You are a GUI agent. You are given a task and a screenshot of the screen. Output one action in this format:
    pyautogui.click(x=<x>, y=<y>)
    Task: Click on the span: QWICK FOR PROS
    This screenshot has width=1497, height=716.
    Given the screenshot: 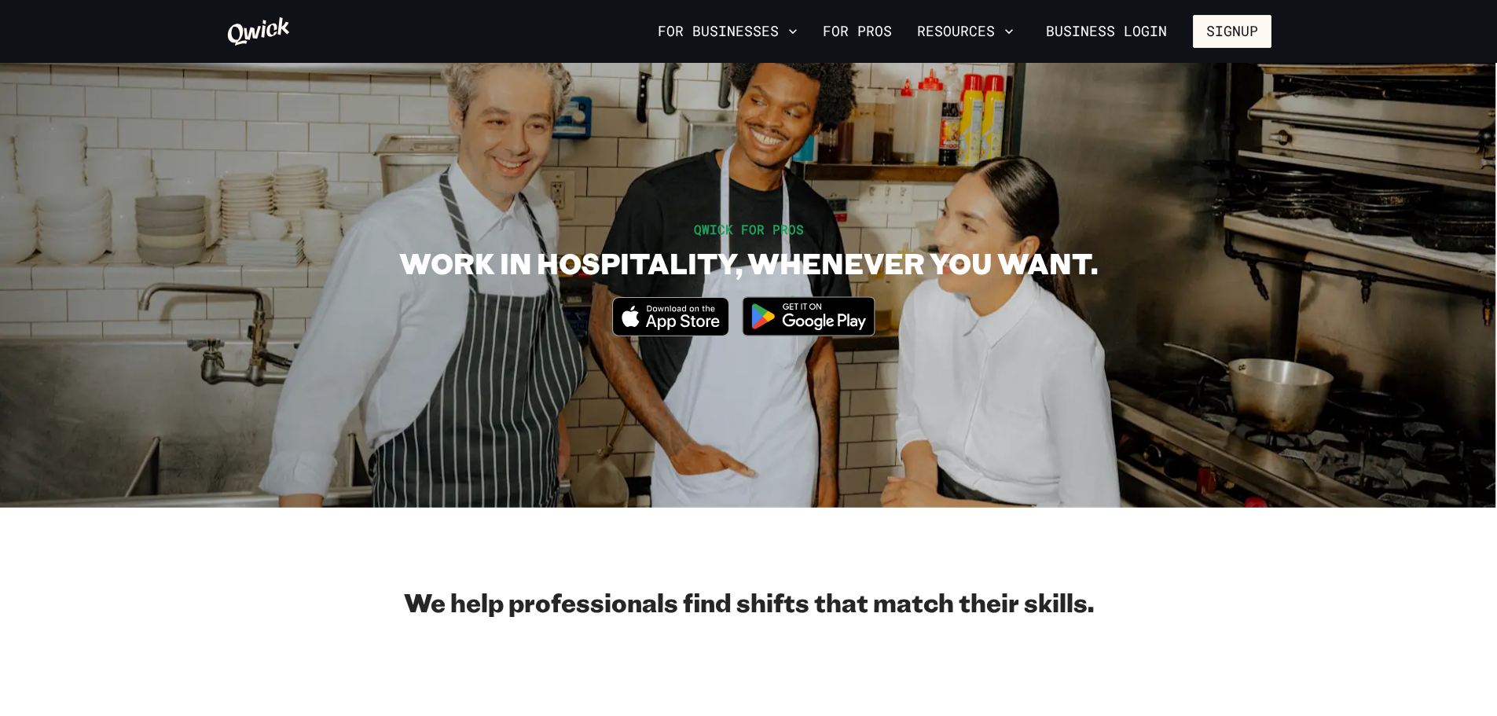 What is the action you would take?
    pyautogui.click(x=749, y=229)
    